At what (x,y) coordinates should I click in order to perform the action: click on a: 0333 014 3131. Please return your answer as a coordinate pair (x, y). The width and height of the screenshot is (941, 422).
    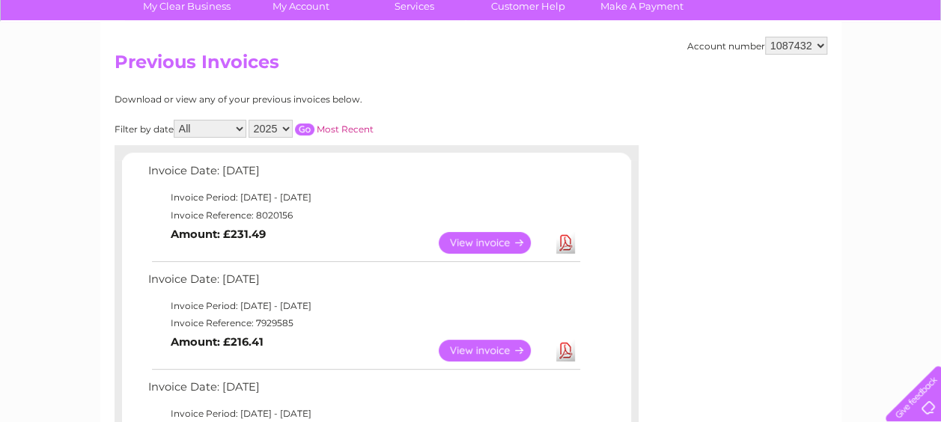
    Looking at the image, I should click on (711, 16).